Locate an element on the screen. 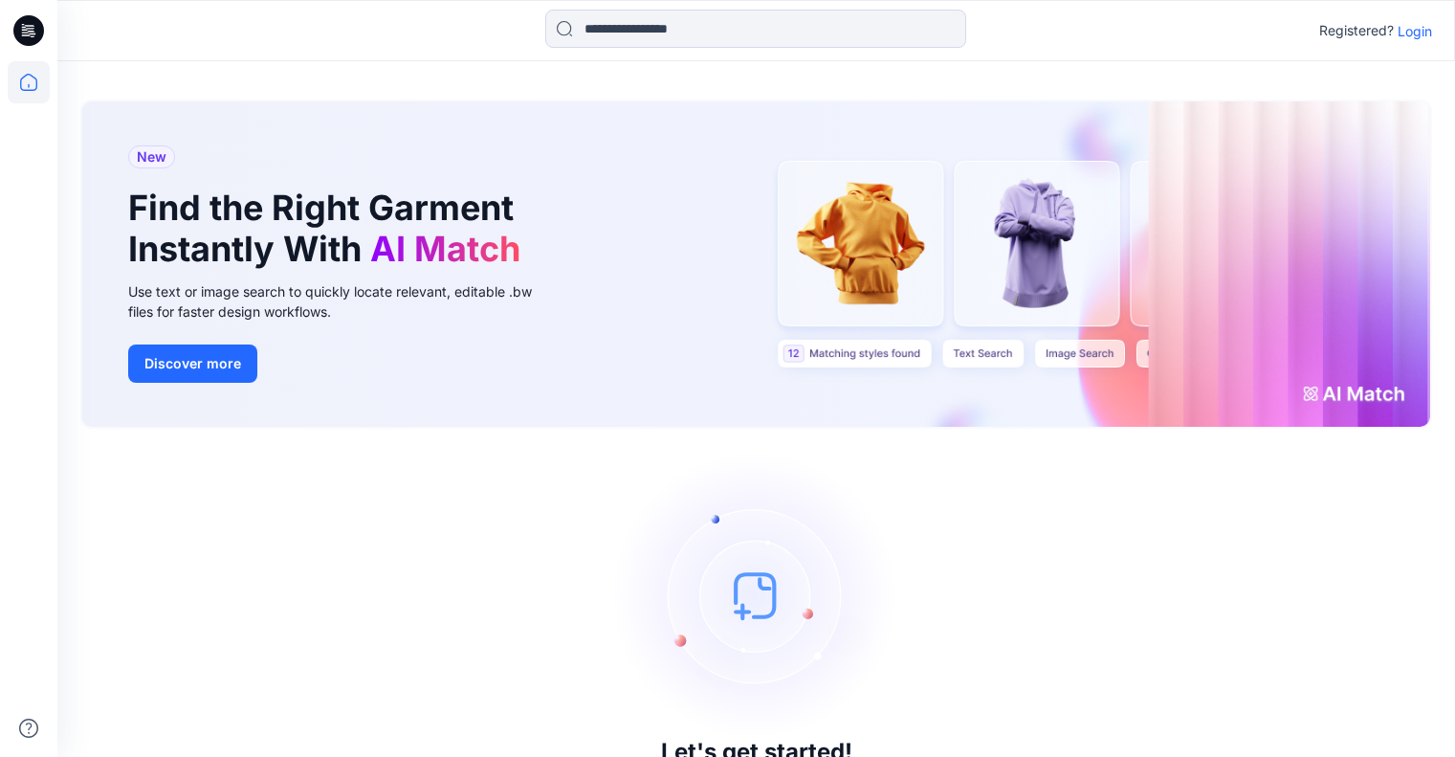 The width and height of the screenshot is (1455, 757). img: empty-state-image.svg is located at coordinates (757, 595).